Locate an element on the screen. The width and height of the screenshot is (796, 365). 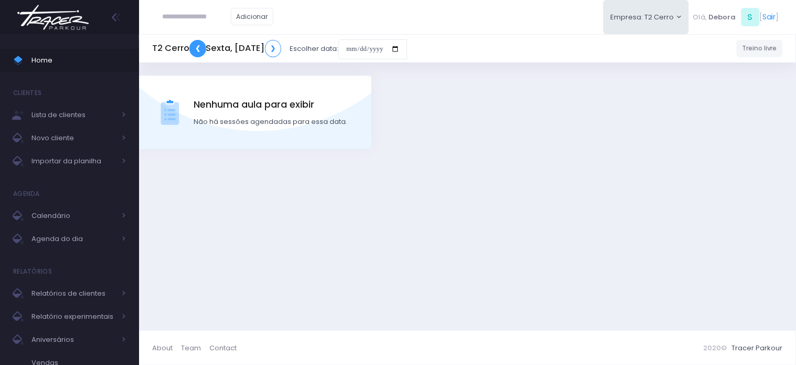
span: Nenhuma aula para exibir is located at coordinates (271, 104).